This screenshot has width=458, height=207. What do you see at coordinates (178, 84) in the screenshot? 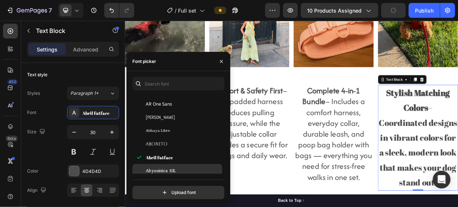
I see `input: Search font` at bounding box center [178, 84].